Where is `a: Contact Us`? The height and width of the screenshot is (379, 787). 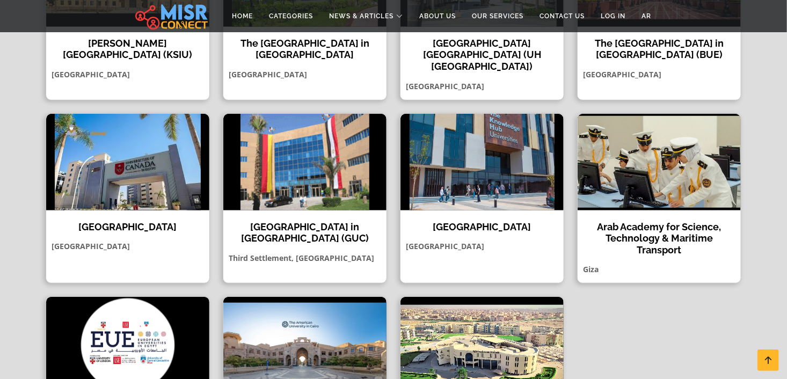
a: Contact Us is located at coordinates (563, 16).